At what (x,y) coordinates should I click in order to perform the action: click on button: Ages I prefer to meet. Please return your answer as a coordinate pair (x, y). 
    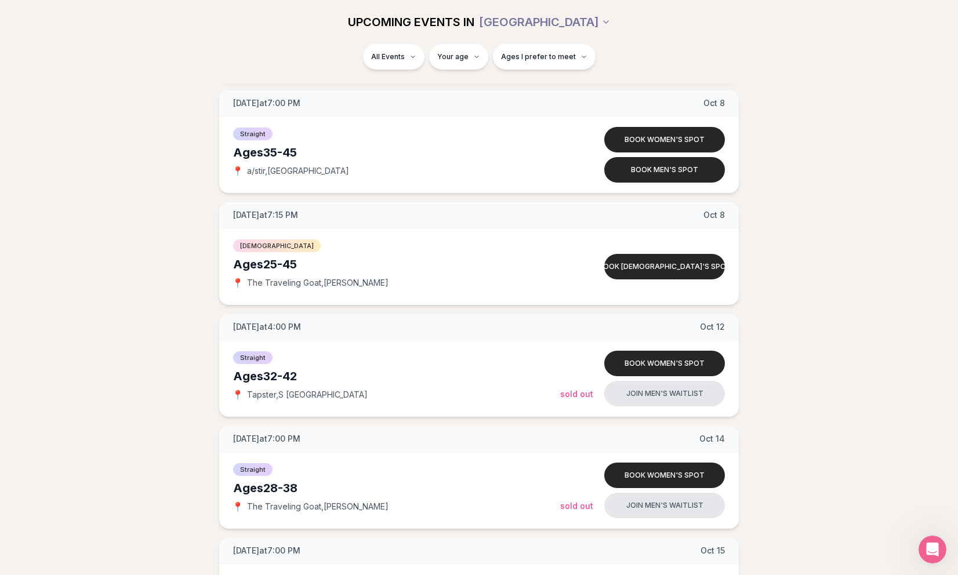
    Looking at the image, I should click on (544, 57).